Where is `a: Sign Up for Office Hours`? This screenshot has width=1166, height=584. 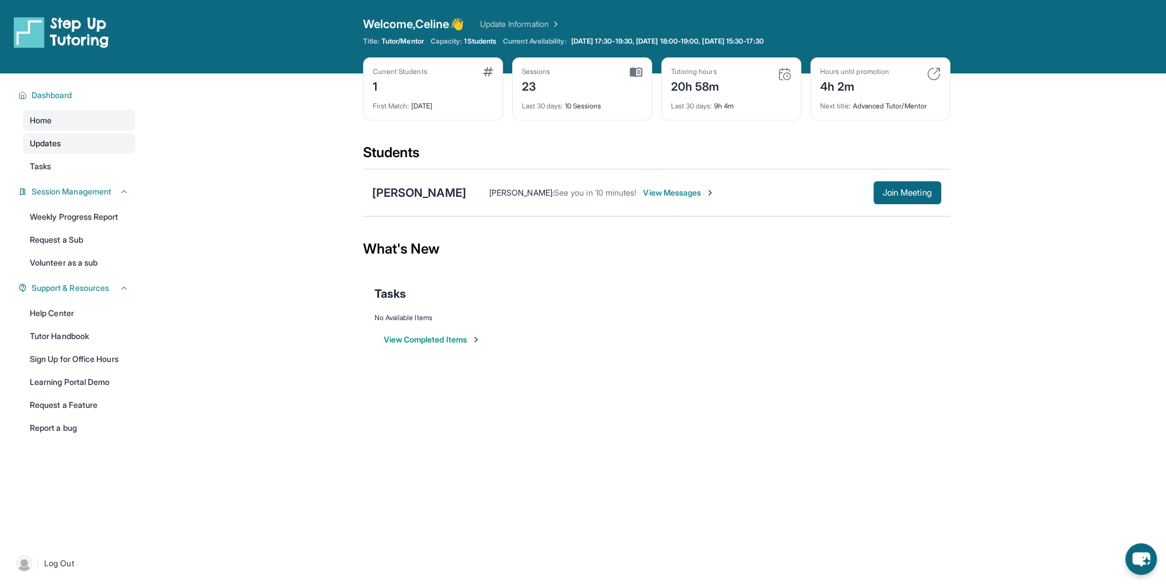
a: Sign Up for Office Hours is located at coordinates (79, 359).